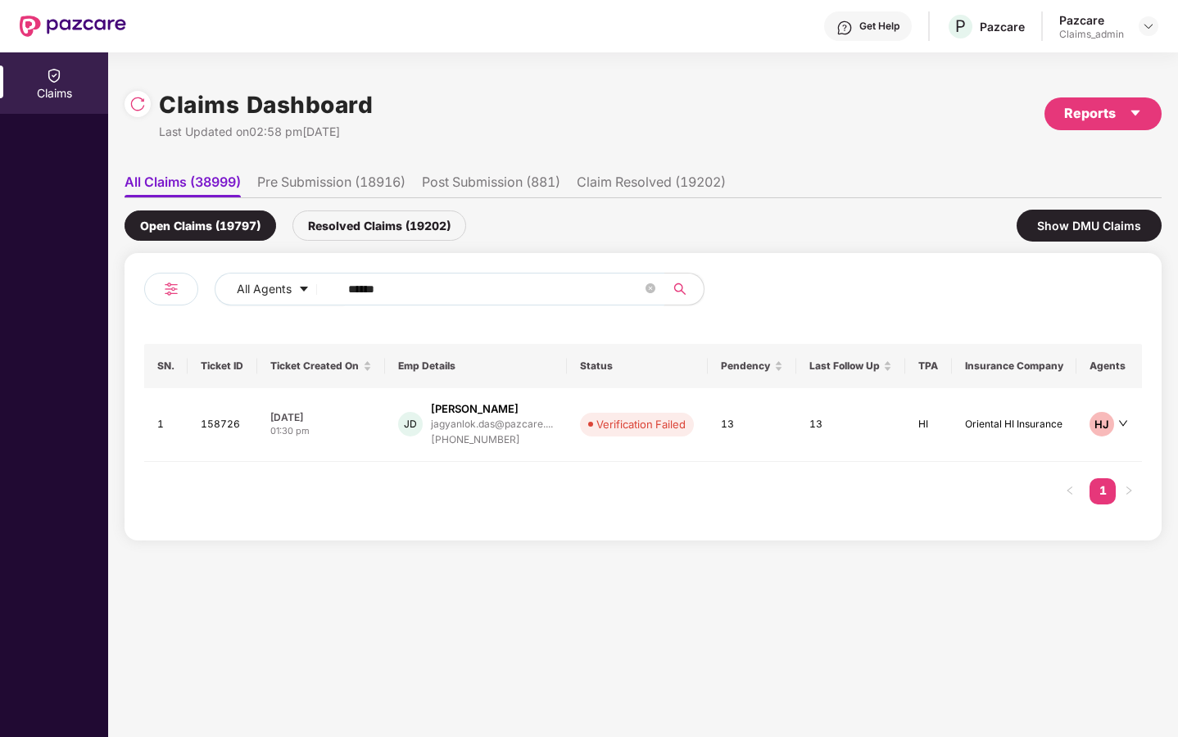 This screenshot has width=1178, height=737. What do you see at coordinates (491, 423) in the screenshot?
I see `div: jagyanlok.das@pazcare....` at bounding box center [491, 423].